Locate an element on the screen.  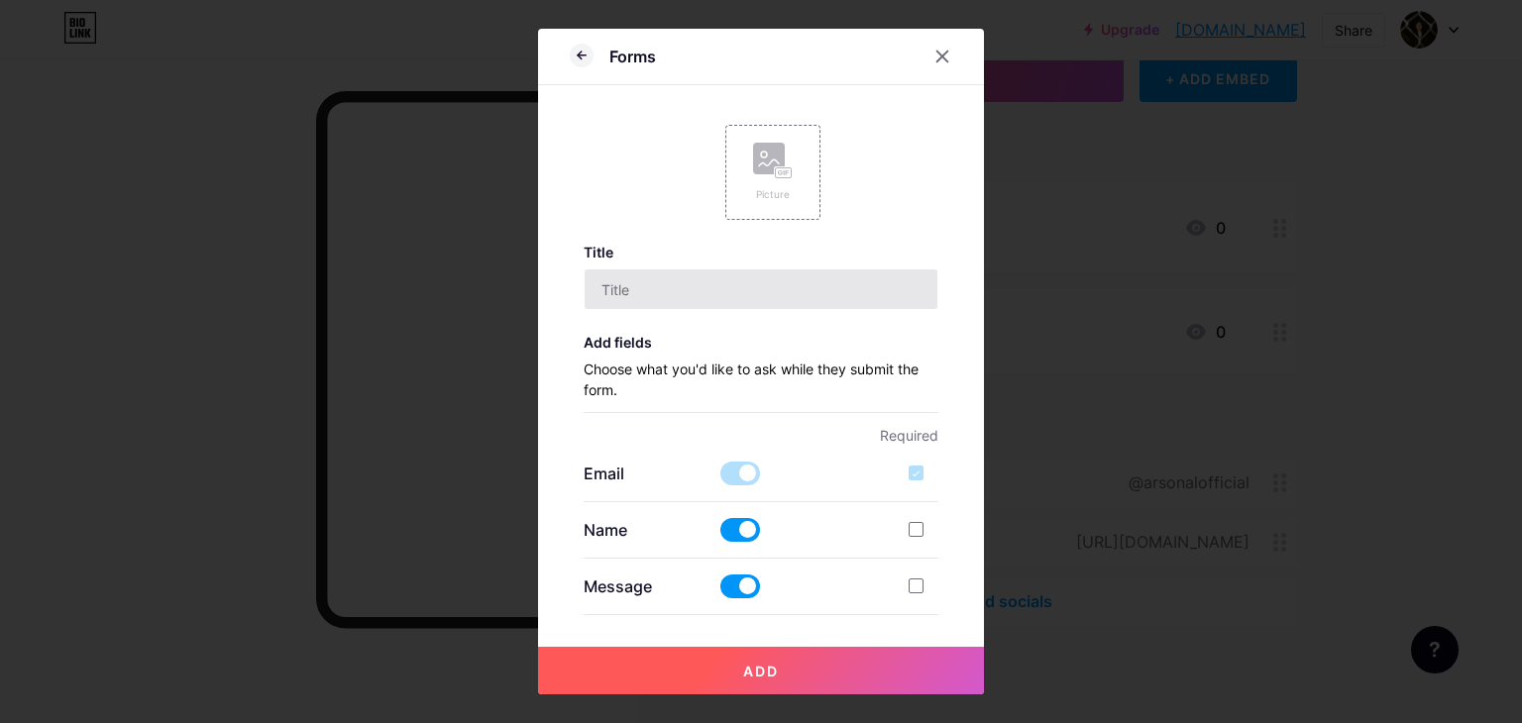
div: Forms is located at coordinates (632, 56).